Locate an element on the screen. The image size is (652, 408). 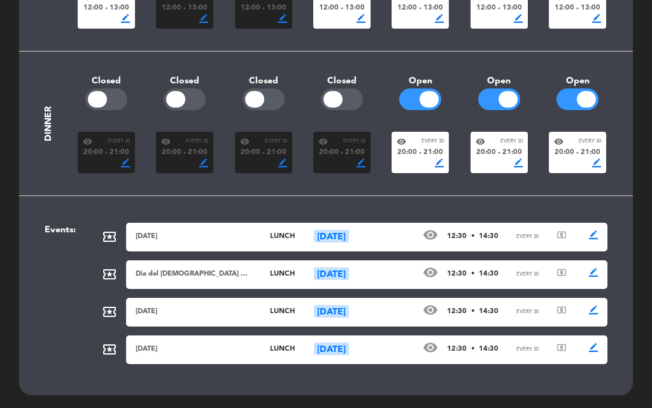
div: Dinner is located at coordinates (48, 124).